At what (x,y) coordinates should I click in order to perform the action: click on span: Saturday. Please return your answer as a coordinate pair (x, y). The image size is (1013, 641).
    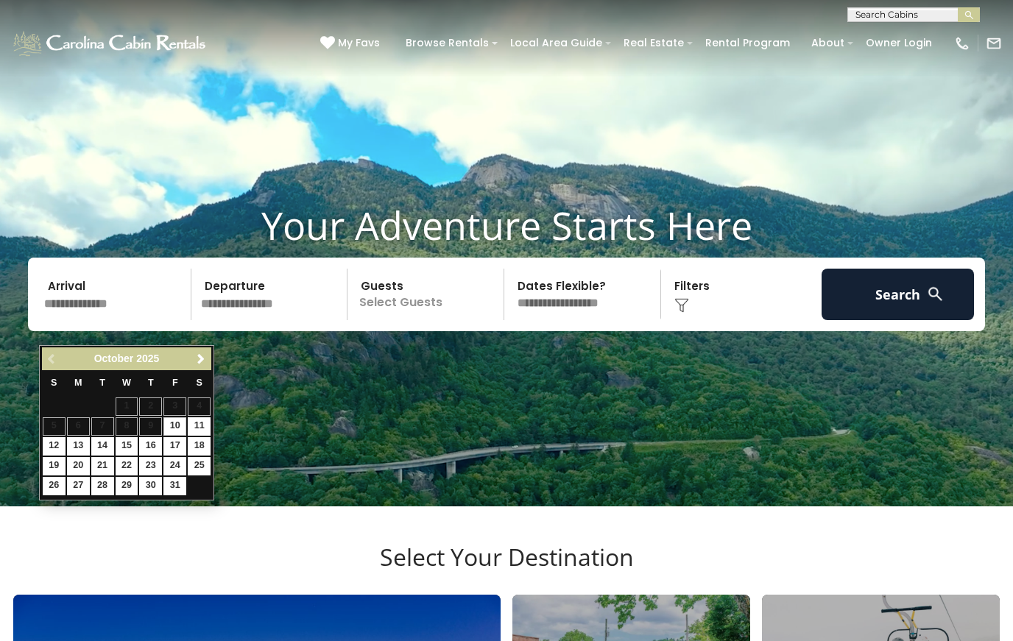
    Looking at the image, I should click on (199, 383).